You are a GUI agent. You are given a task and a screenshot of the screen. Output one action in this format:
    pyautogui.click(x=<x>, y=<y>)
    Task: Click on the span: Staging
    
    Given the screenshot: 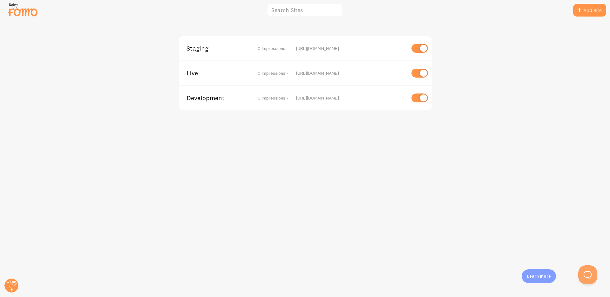 What is the action you would take?
    pyautogui.click(x=212, y=48)
    